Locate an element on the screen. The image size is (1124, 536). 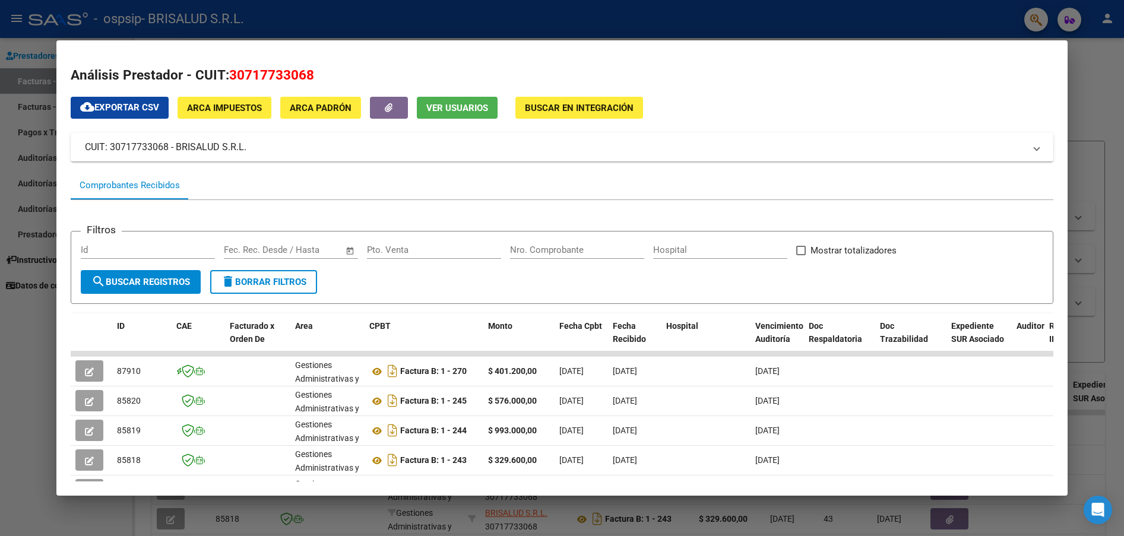
datatable-header-cell: Area is located at coordinates (327, 340).